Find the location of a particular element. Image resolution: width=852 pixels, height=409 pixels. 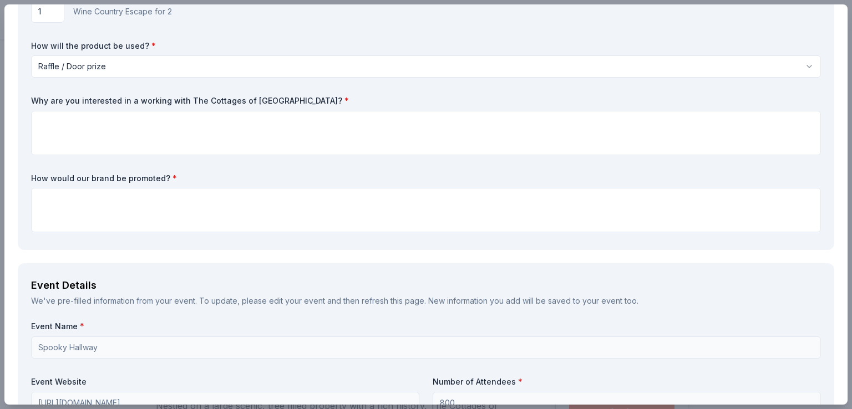

div: Event Details is located at coordinates (426, 286).